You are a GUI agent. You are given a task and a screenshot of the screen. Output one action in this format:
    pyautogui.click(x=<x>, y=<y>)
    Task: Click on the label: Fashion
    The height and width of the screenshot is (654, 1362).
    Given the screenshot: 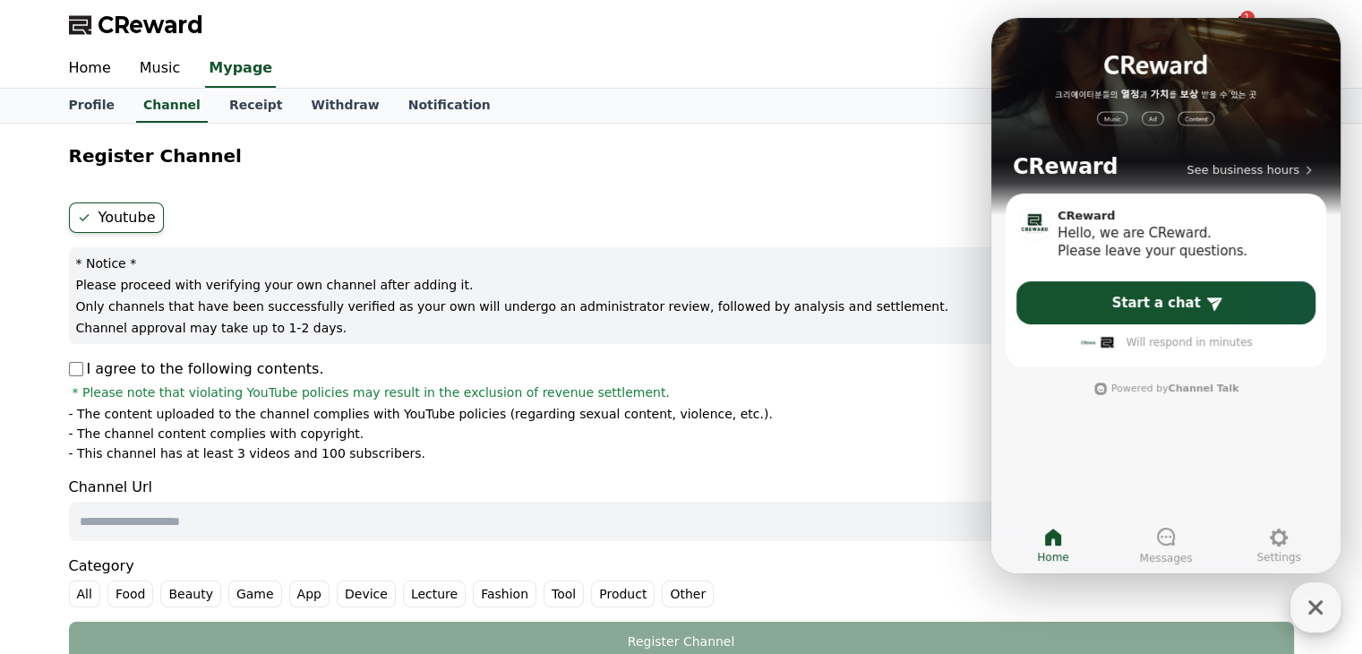 What is the action you would take?
    pyautogui.click(x=504, y=594)
    